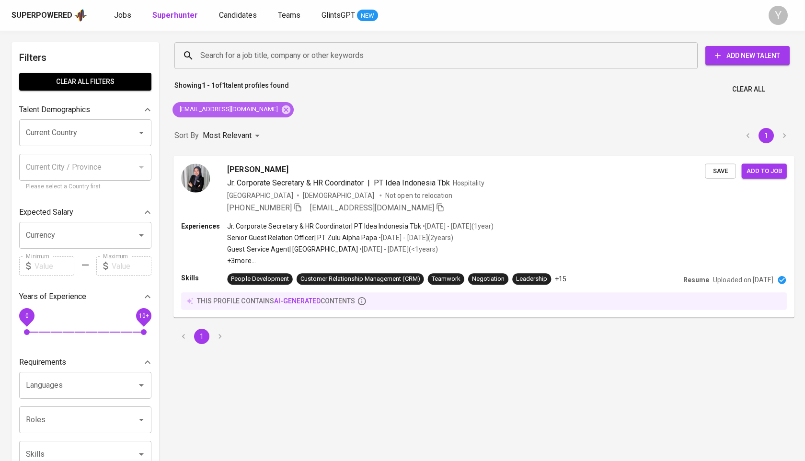 The width and height of the screenshot is (805, 461). What do you see at coordinates (43, 362) in the screenshot?
I see `p: Requirements` at bounding box center [43, 362].